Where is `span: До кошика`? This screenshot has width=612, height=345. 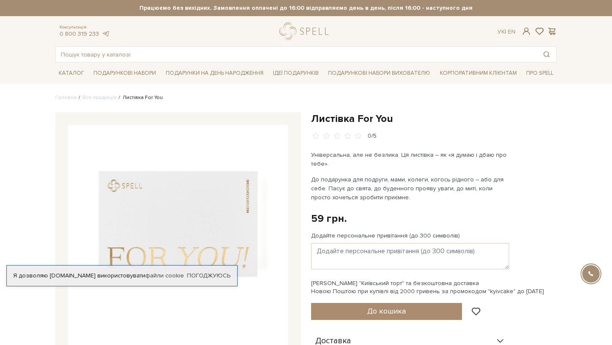
span: До кошика is located at coordinates (386, 311).